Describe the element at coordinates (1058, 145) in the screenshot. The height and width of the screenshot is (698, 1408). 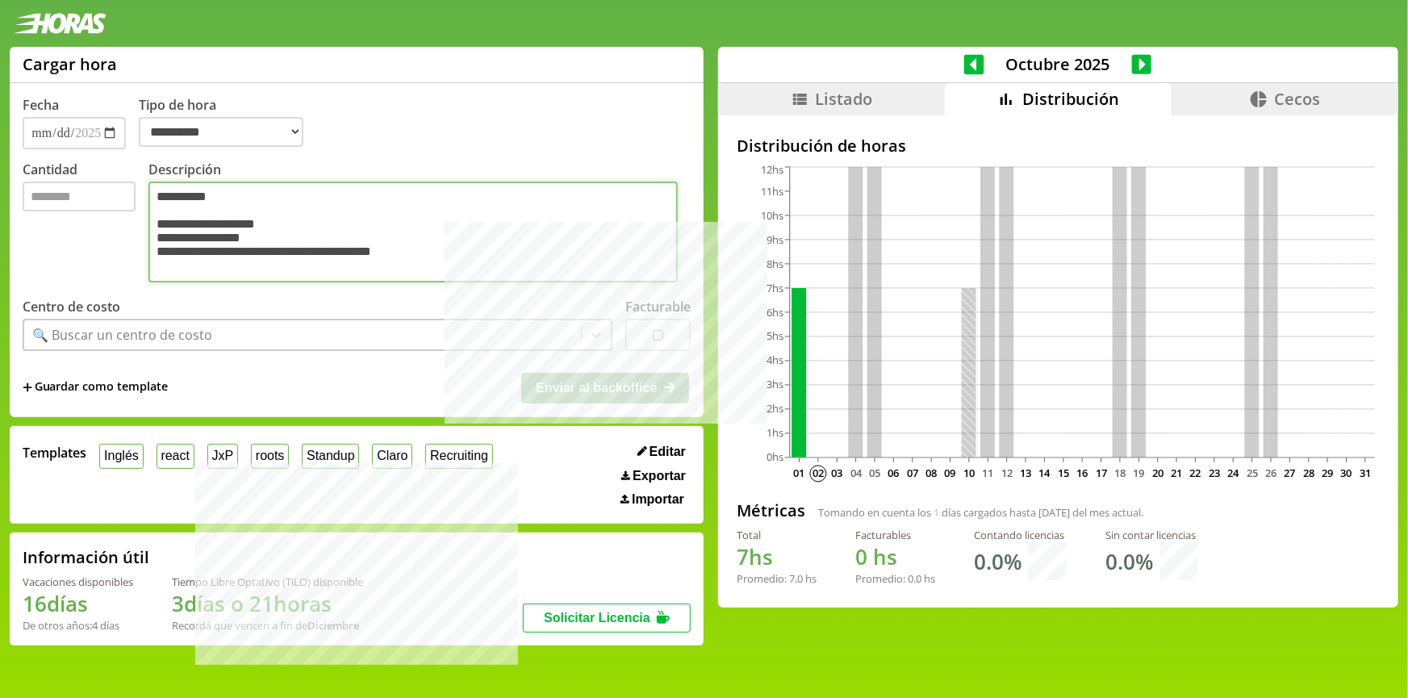
I see `h2: Distribución de horas` at that location.